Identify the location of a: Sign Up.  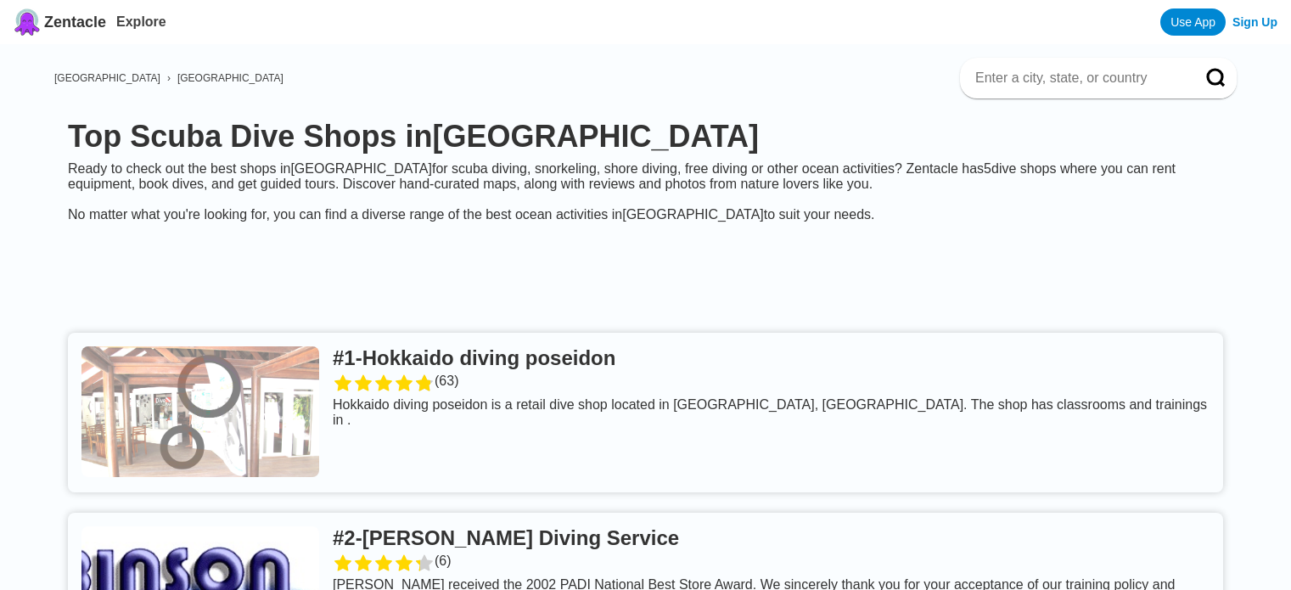
(1254, 22).